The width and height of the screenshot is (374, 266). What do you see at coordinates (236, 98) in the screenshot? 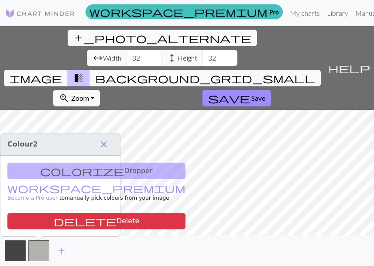
I see `button: Save` at bounding box center [236, 98].